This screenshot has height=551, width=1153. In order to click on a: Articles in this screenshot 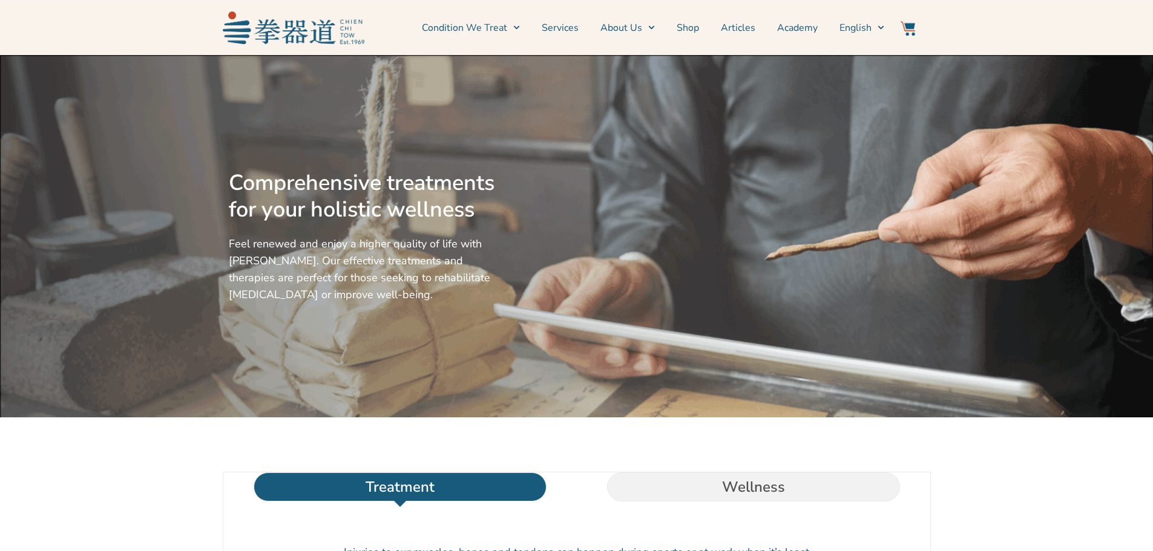, I will do `click(738, 28)`.